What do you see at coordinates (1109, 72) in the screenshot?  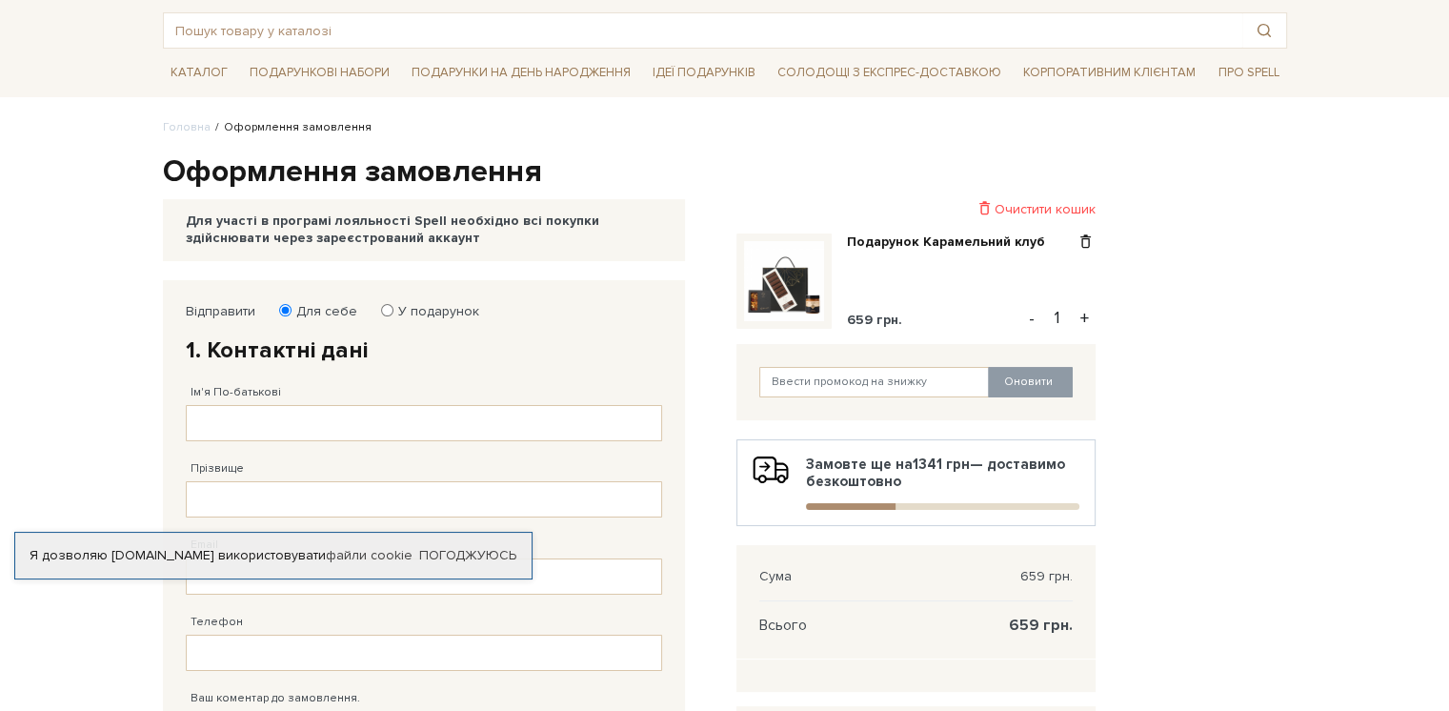 I see `a: Корпоративним клієнтам` at bounding box center [1109, 72].